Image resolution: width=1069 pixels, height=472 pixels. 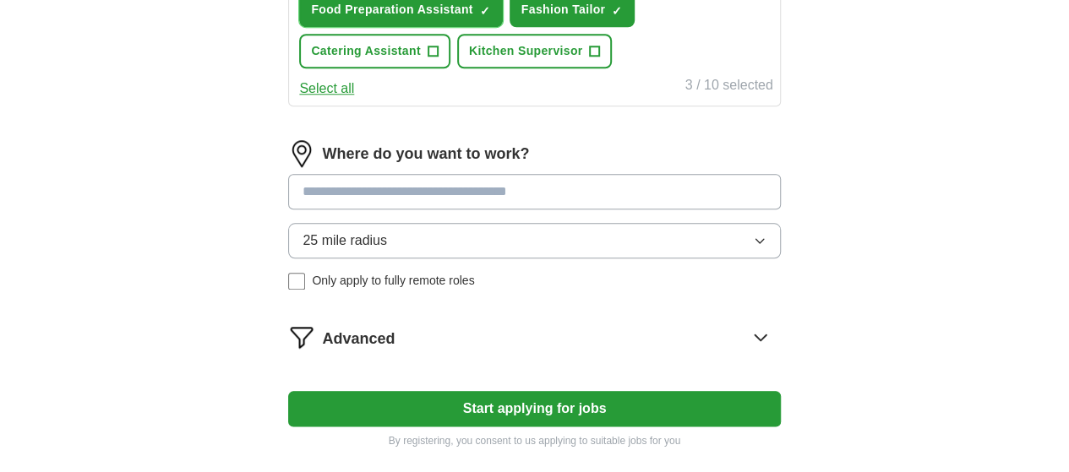 I want to click on span: Food Preparation Assistant, so click(x=391, y=9).